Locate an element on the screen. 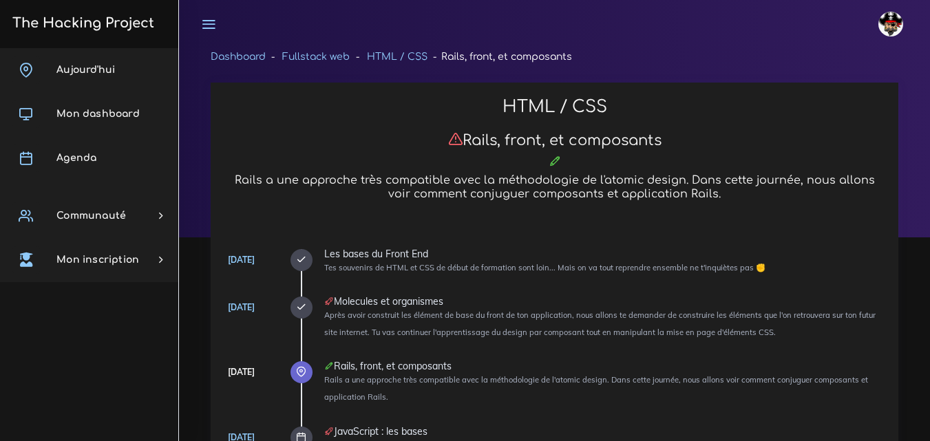 Image resolution: width=930 pixels, height=441 pixels. span: Aujourd'hui is located at coordinates (85, 70).